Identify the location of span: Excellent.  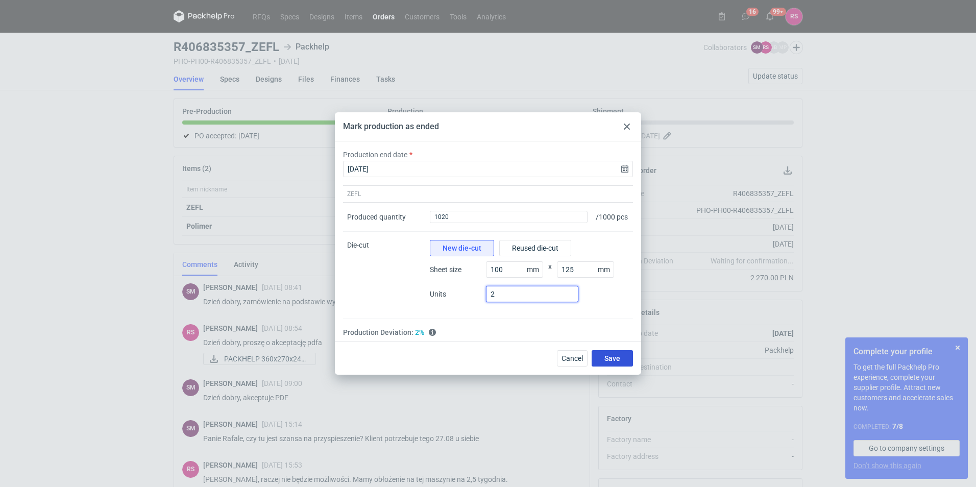
(420, 332).